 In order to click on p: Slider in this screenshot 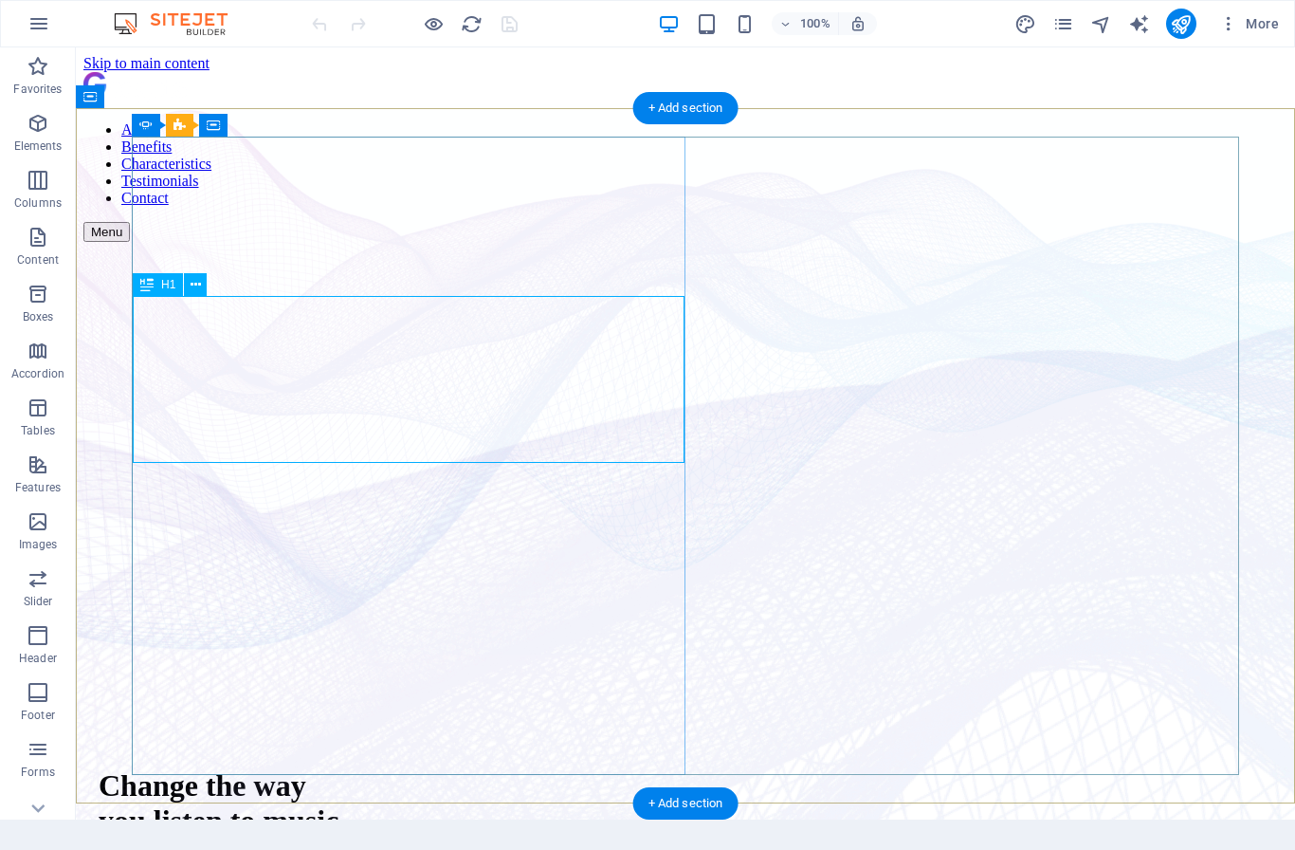, I will do `click(38, 601)`.